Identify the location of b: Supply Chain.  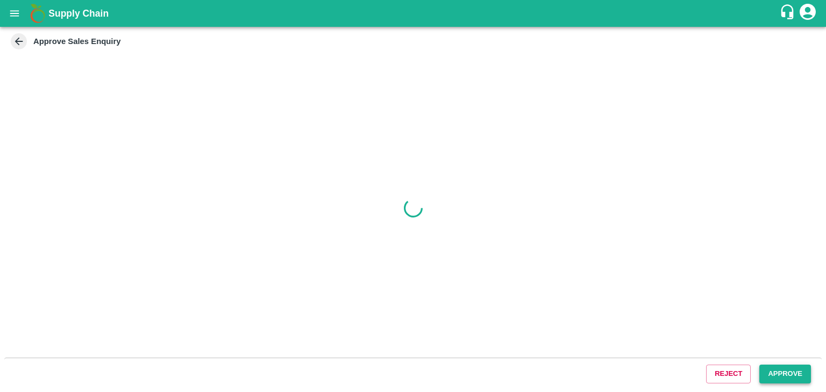
(78, 13).